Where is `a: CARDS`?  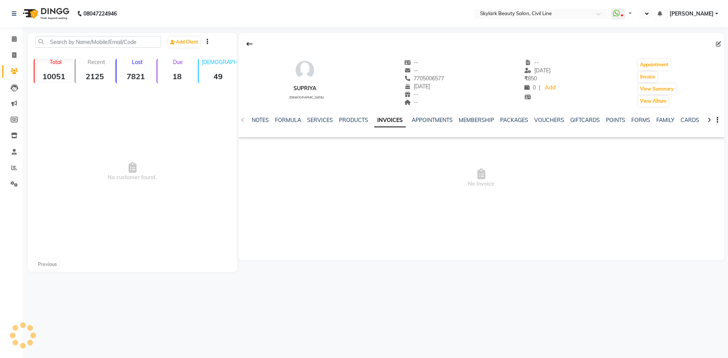 a: CARDS is located at coordinates (690, 120).